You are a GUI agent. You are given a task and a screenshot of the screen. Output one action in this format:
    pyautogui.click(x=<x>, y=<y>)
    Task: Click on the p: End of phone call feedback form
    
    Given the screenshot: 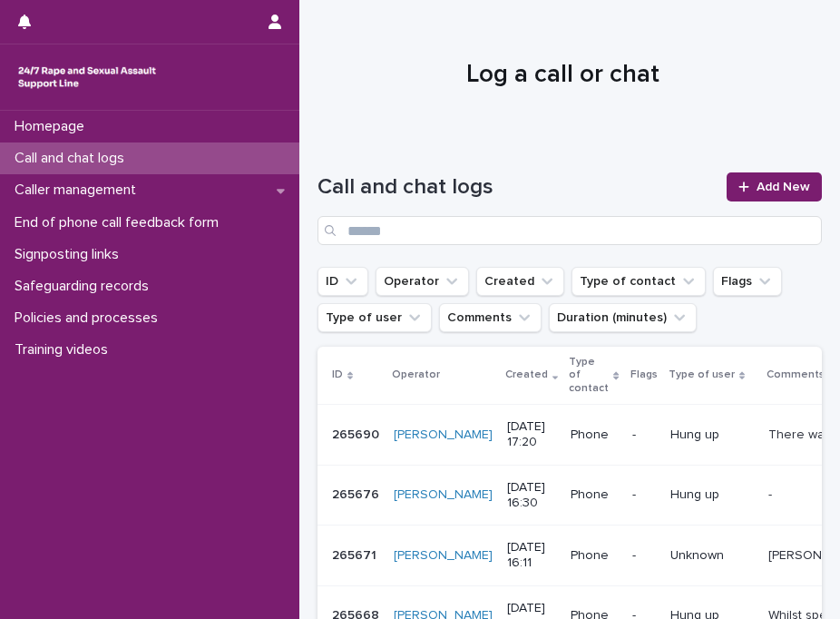 What is the action you would take?
    pyautogui.click(x=120, y=222)
    